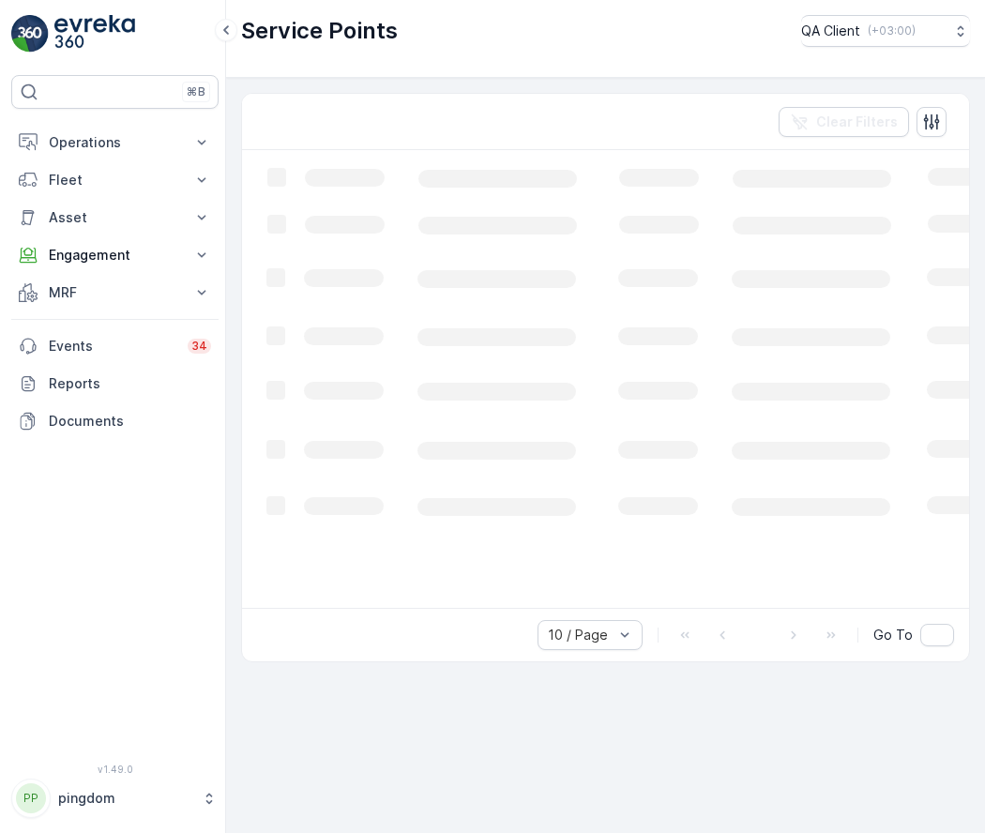  What do you see at coordinates (129, 384) in the screenshot?
I see `p: Reports` at bounding box center [129, 384].